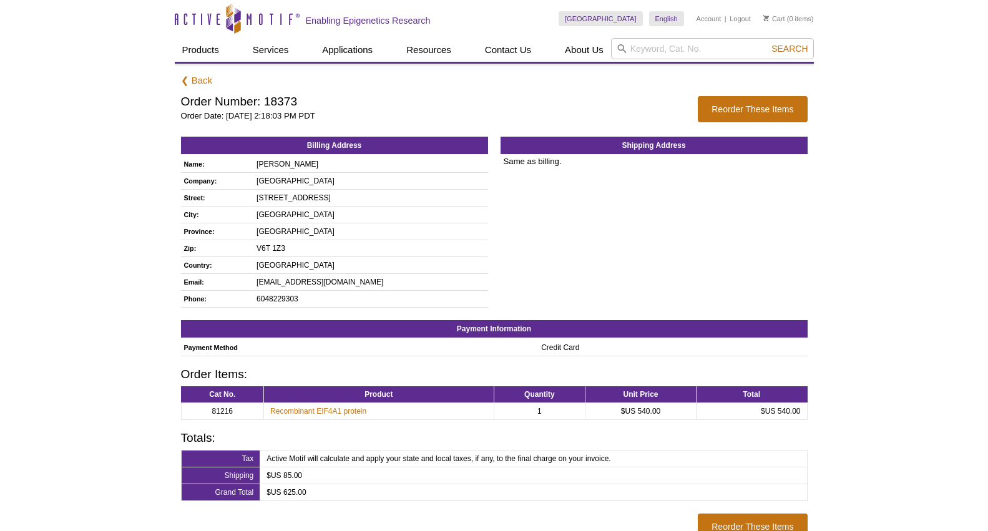 This screenshot has height=531, width=988. Describe the element at coordinates (494, 329) in the screenshot. I see `h2: Payment Information` at that location.